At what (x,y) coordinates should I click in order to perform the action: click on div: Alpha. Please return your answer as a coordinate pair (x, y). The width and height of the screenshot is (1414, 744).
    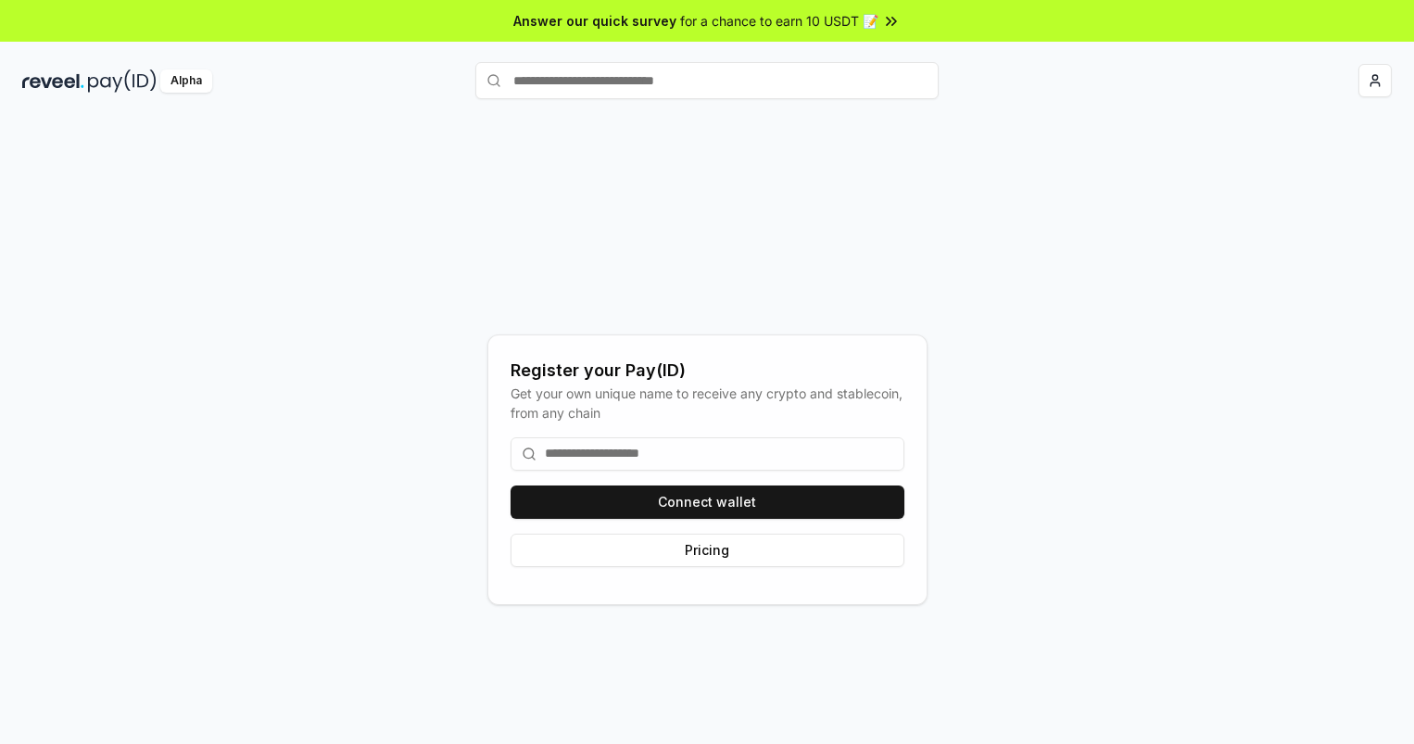
    Looking at the image, I should click on (186, 81).